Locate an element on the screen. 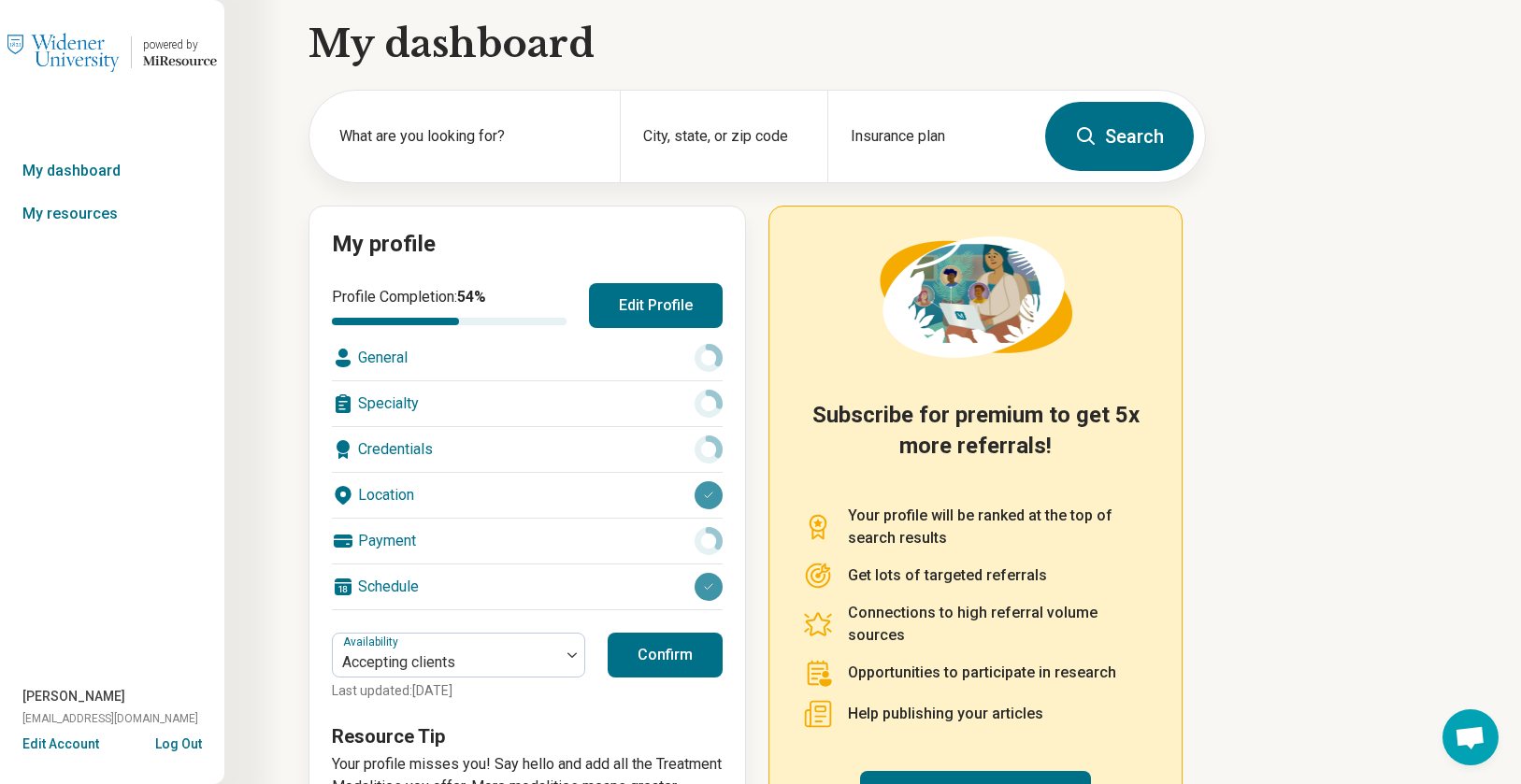 This screenshot has width=1521, height=784. button: Log Out is located at coordinates (179, 742).